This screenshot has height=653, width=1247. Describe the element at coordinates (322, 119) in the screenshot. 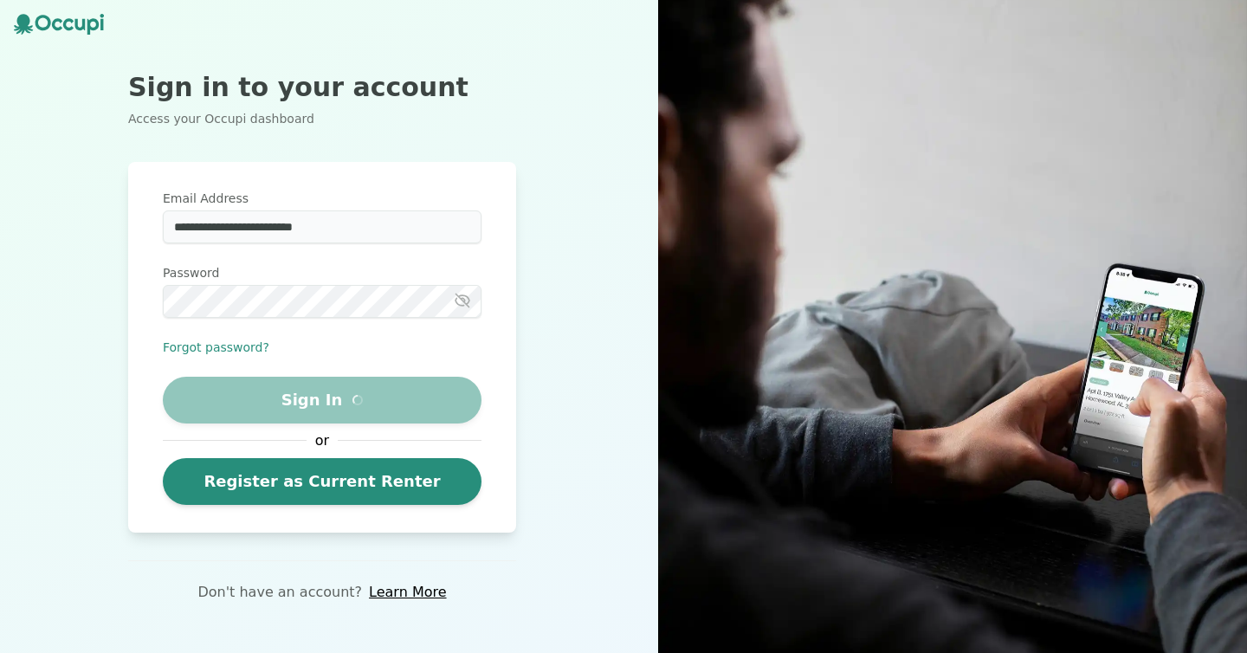

I see `p: Access your Occupi dashboard` at that location.